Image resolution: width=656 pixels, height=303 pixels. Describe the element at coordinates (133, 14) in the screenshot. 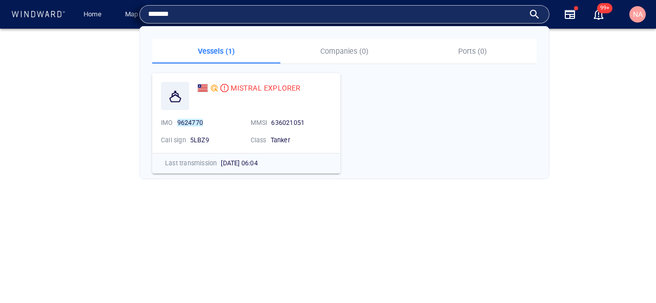

I see `a: Map` at that location.